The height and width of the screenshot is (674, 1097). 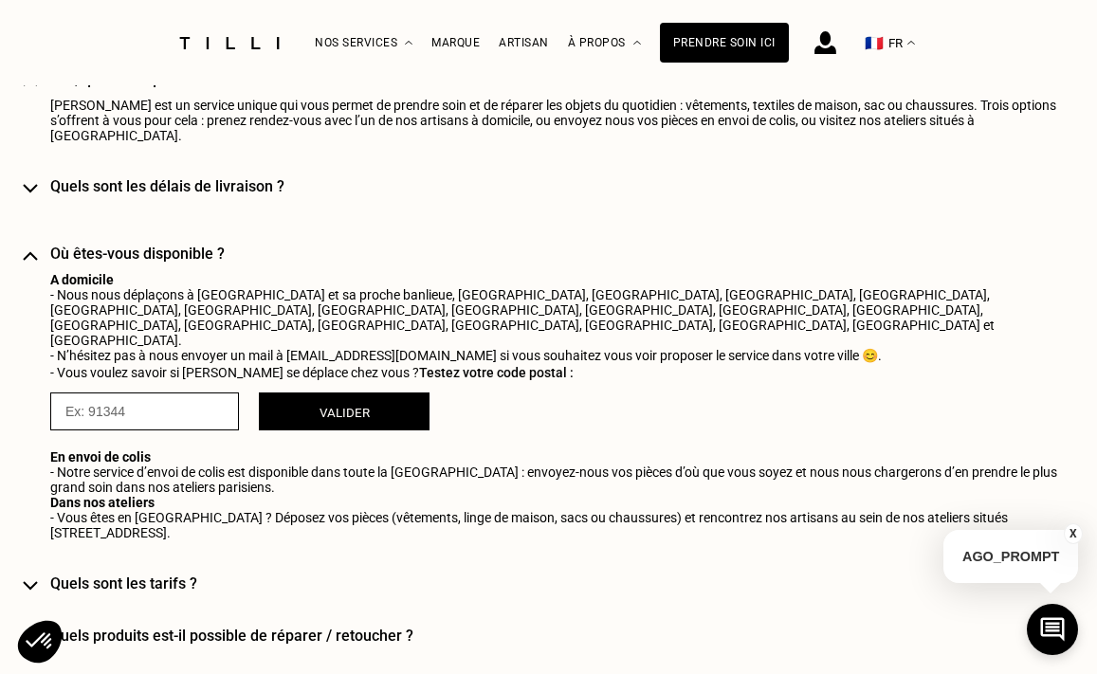 I want to click on b: Dans nos ateliers, so click(x=102, y=502).